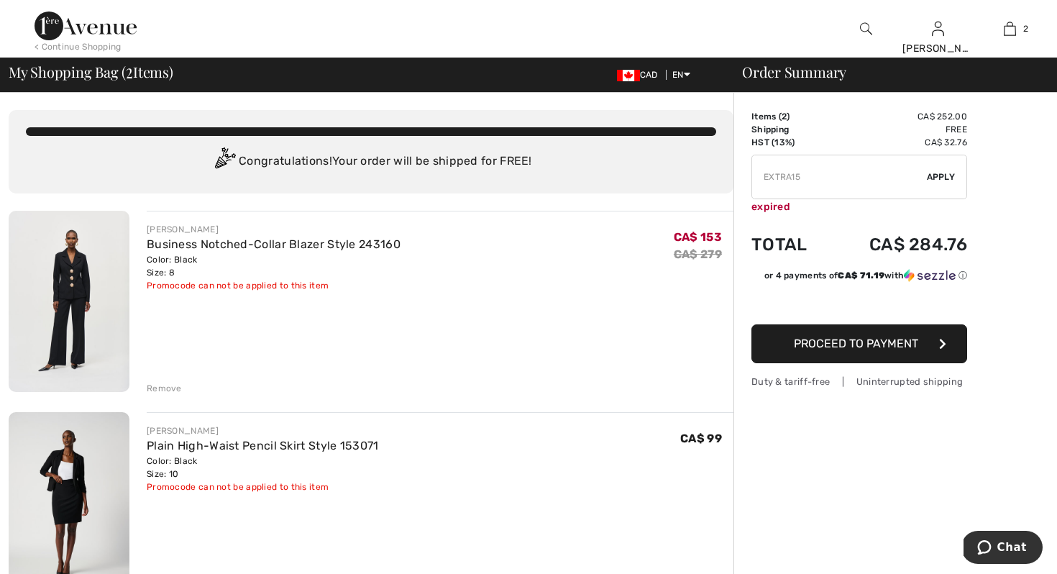 Image resolution: width=1057 pixels, height=574 pixels. What do you see at coordinates (898, 142) in the screenshot?
I see `td: CA$ 32.76` at bounding box center [898, 142].